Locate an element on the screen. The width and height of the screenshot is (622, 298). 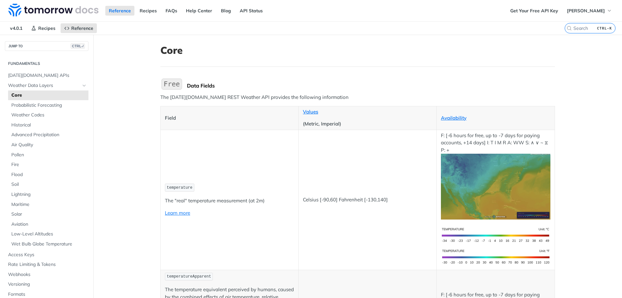
a: Webhooks is located at coordinates (47, 275).